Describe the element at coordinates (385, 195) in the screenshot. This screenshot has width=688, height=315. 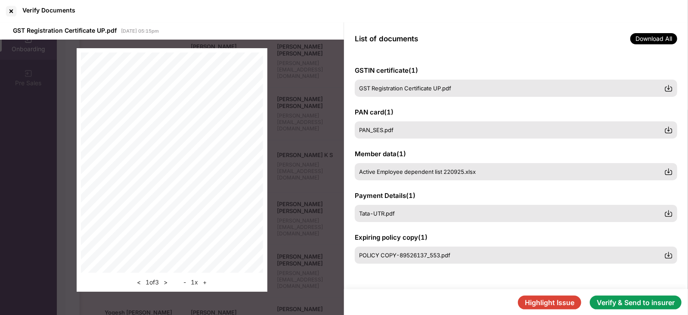
I see `span: Payment Details ( 1 )` at that location.